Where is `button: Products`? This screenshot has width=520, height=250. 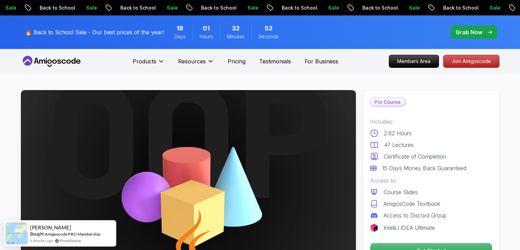
button: Products is located at coordinates (148, 64).